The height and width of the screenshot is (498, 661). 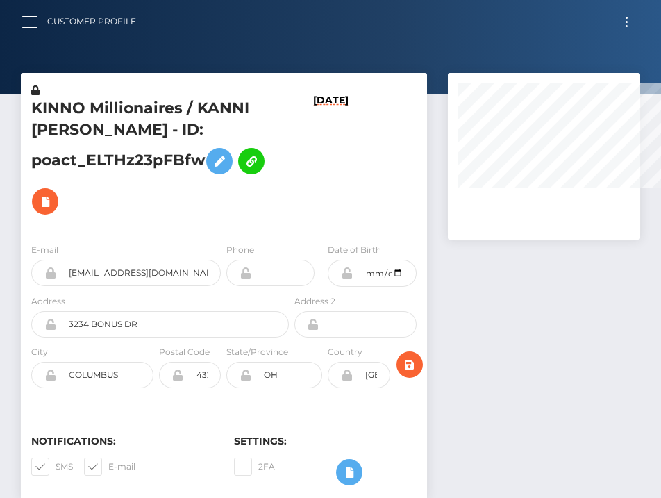 What do you see at coordinates (48, 301) in the screenshot?
I see `label: Address` at bounding box center [48, 301].